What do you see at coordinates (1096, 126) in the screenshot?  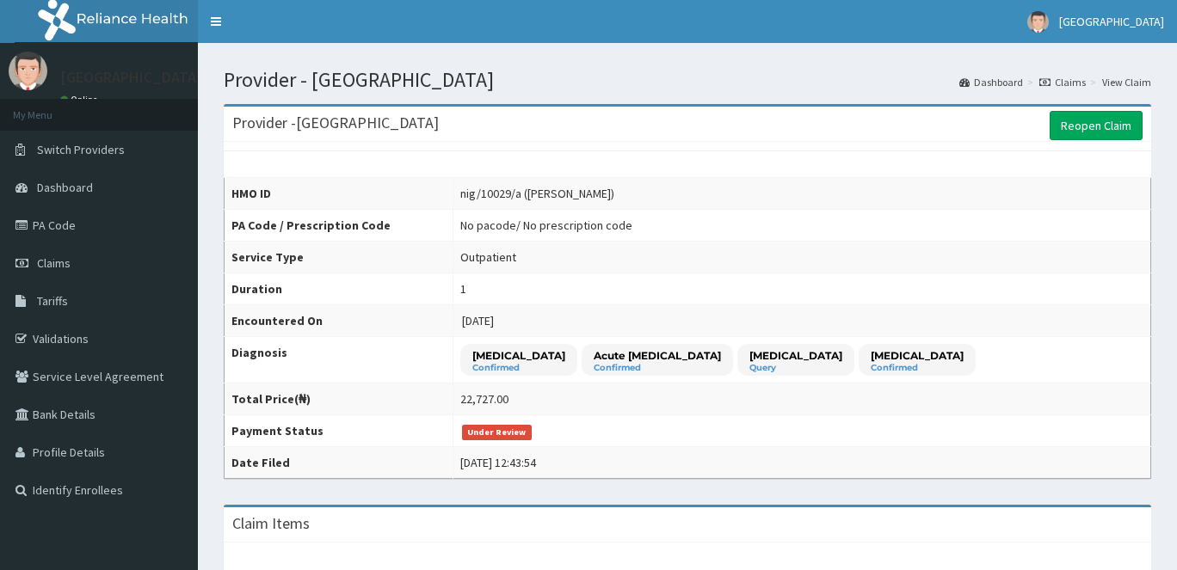 I see `a: Reopen Claim` at bounding box center [1096, 126].